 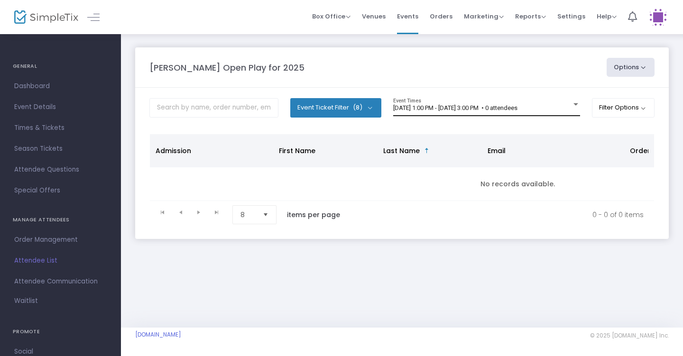 What do you see at coordinates (247, 215) in the screenshot?
I see `span: 8` at bounding box center [247, 215].